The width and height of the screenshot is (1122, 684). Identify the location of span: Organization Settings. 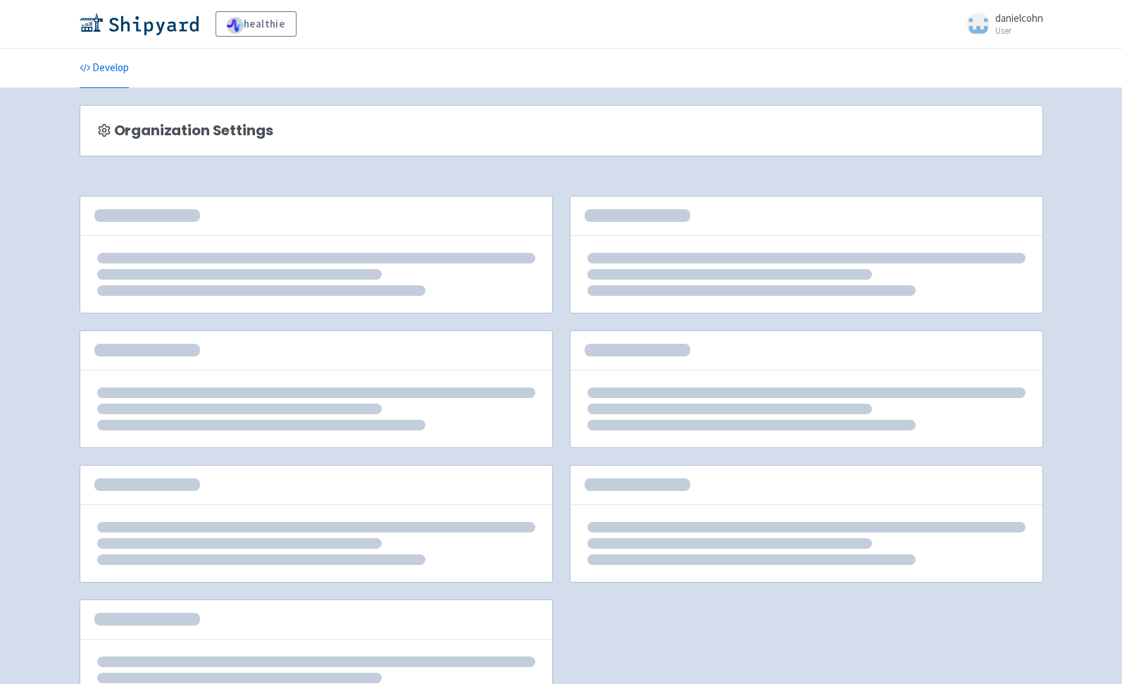
(194, 130).